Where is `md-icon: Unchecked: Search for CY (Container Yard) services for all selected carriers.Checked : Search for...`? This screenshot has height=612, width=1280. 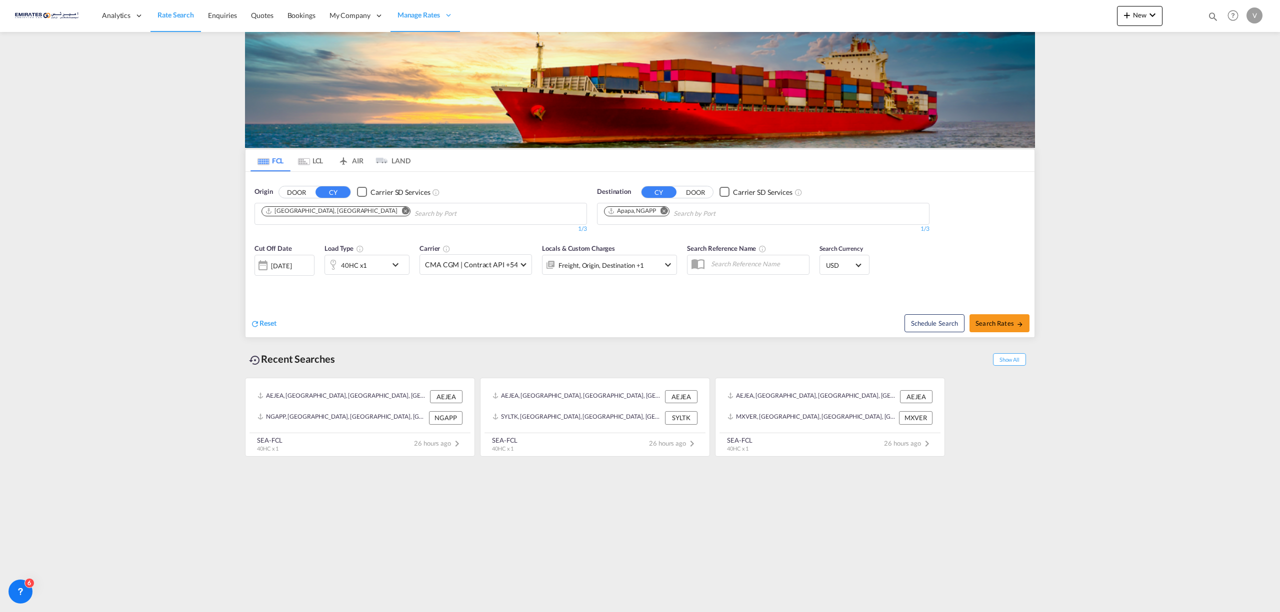
md-icon: Unchecked: Search for CY (Container Yard) services for all selected carriers.Checked : Search for... is located at coordinates (798, 192).